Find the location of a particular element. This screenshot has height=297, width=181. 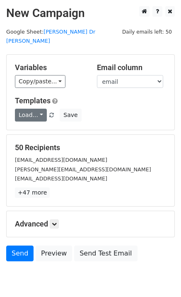

h5: 50 Recipients is located at coordinates (90, 148).